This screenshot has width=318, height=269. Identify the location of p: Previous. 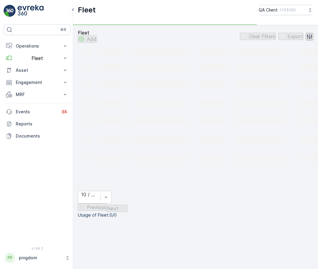
(96, 207).